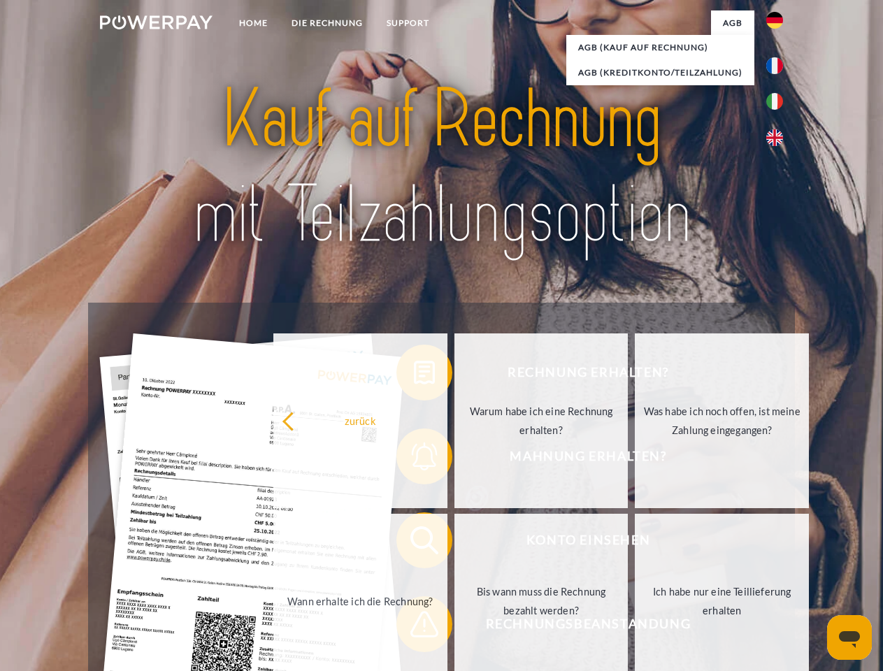  Describe the element at coordinates (722, 602) in the screenshot. I see `div: Ich habe nur eine Teillieferung erhalten` at that location.